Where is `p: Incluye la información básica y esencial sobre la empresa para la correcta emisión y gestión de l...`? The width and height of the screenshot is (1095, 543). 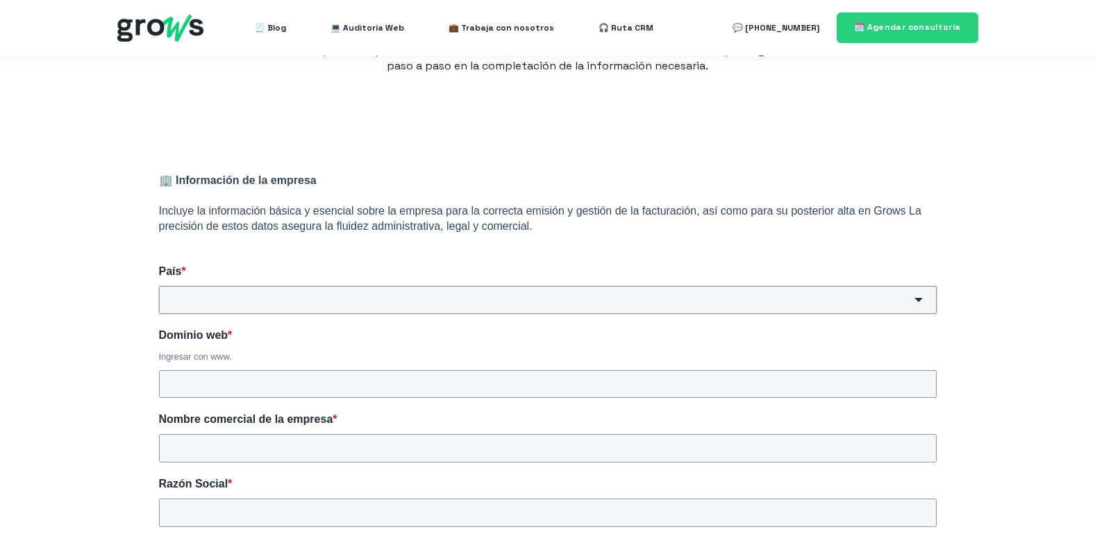 p: Incluye la información básica y esencial sobre la empresa para la correcta emisión y gestión de l... is located at coordinates (548, 219).